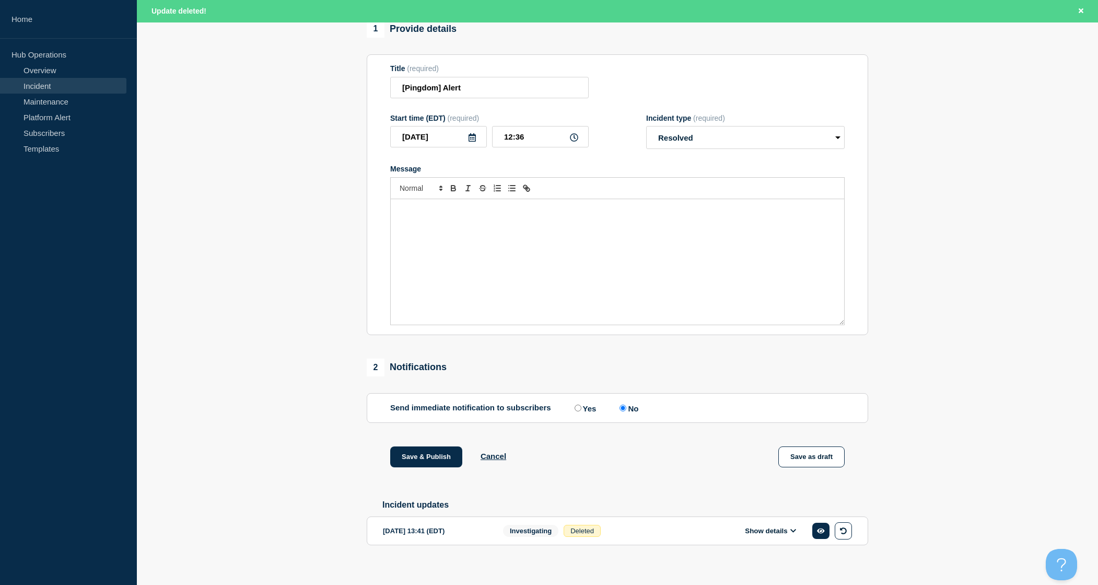 This screenshot has height=585, width=1098. Describe the element at coordinates (1081, 11) in the screenshot. I see `button: Close banner` at that location.